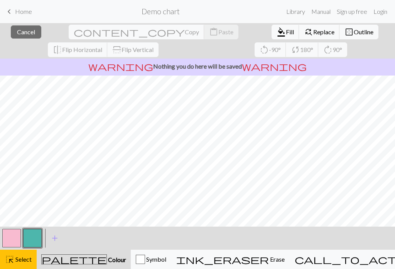 This screenshot has height=269, width=395. I want to click on span: highlight_alt, so click(10, 260).